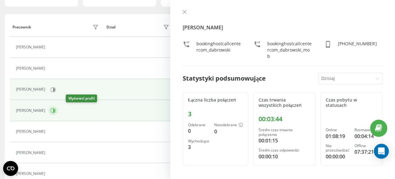 Image resolution: width=395 pixels, height=179 pixels. Describe the element at coordinates (229, 125) in the screenshot. I see `div: Nieodebrane` at that location.